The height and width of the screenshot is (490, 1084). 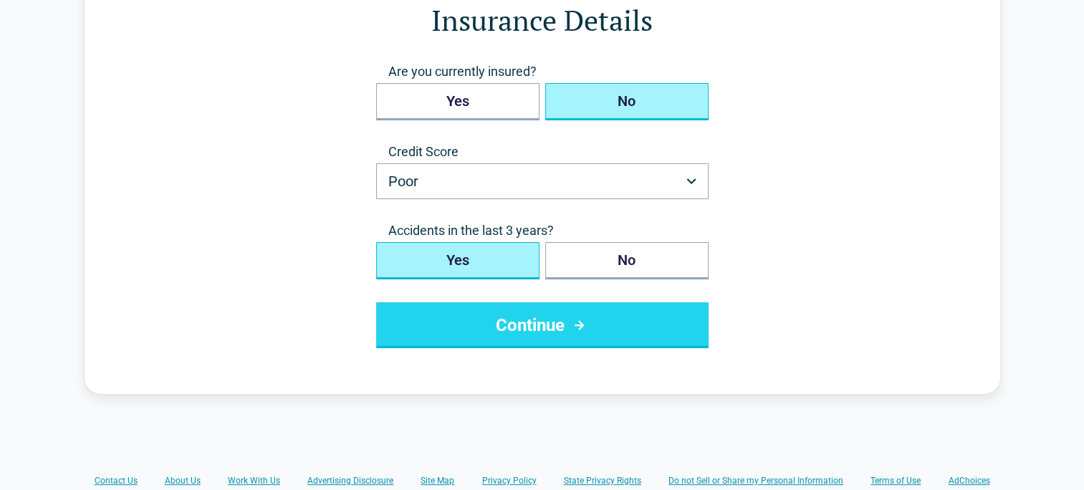 I want to click on label: Credit Score, so click(x=543, y=152).